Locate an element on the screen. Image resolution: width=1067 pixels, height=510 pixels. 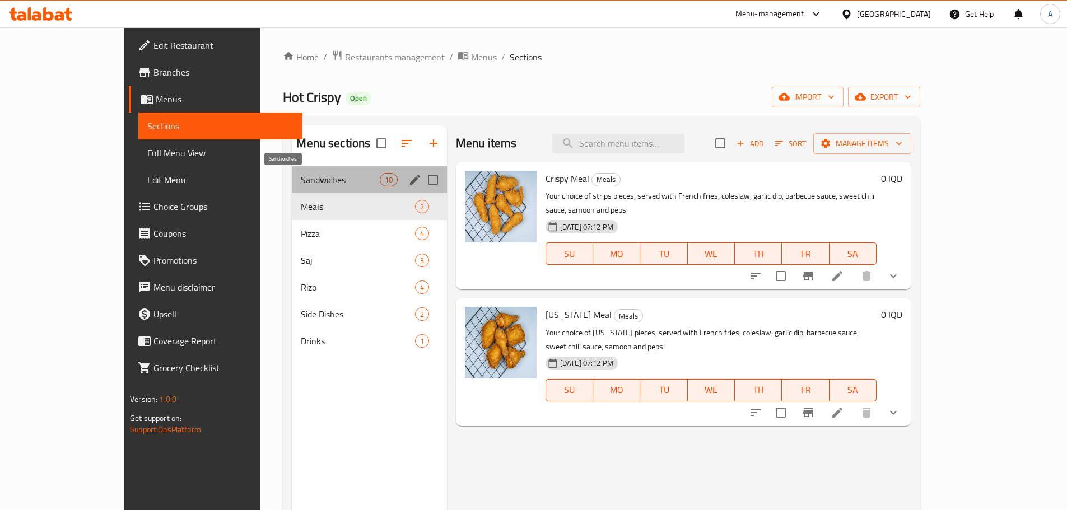
span: Sections is located at coordinates (525, 57).